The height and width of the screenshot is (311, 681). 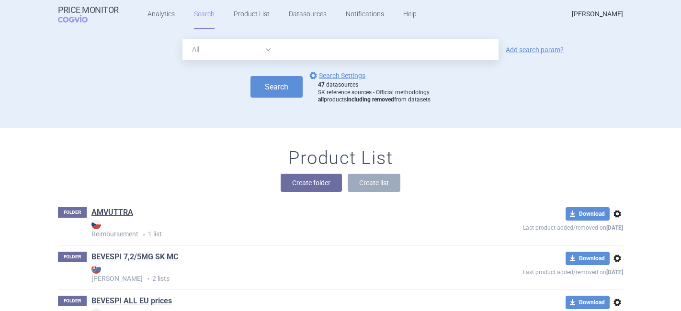 What do you see at coordinates (112, 213) in the screenshot?
I see `a: AMVUTTRA` at bounding box center [112, 213].